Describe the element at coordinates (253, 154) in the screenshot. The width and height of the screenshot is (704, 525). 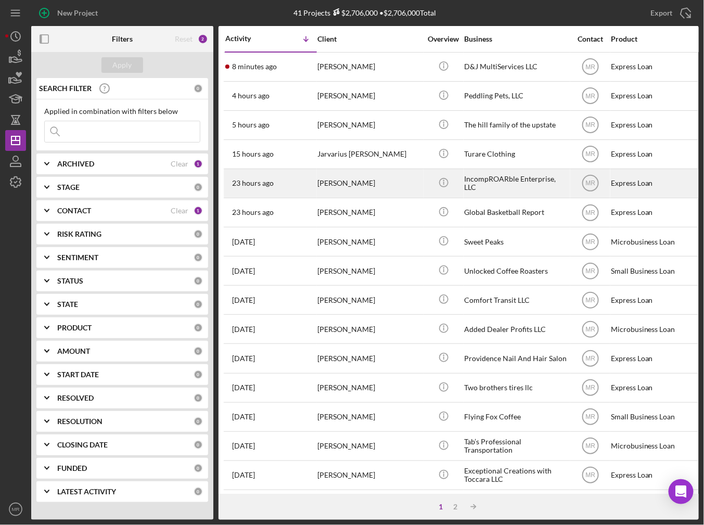
I see `time: 2025-09-16 04:23` at that location.